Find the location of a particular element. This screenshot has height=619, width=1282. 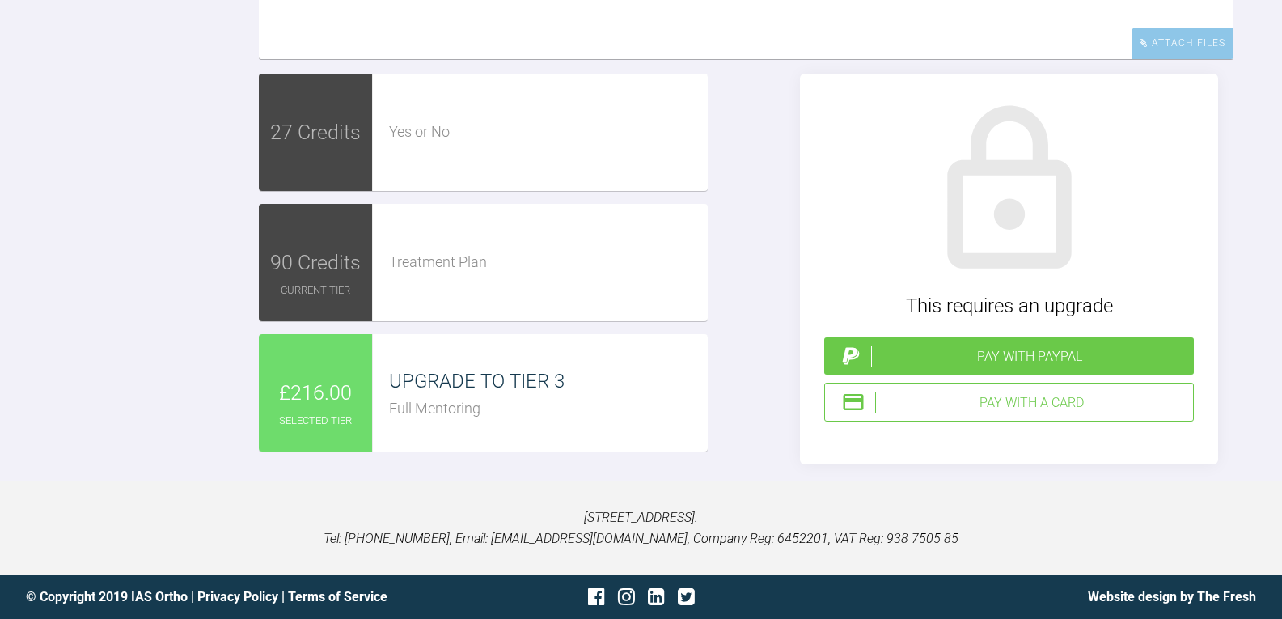

div: © Copyright 2019 IAS Ortho | | is located at coordinates (230, 597).